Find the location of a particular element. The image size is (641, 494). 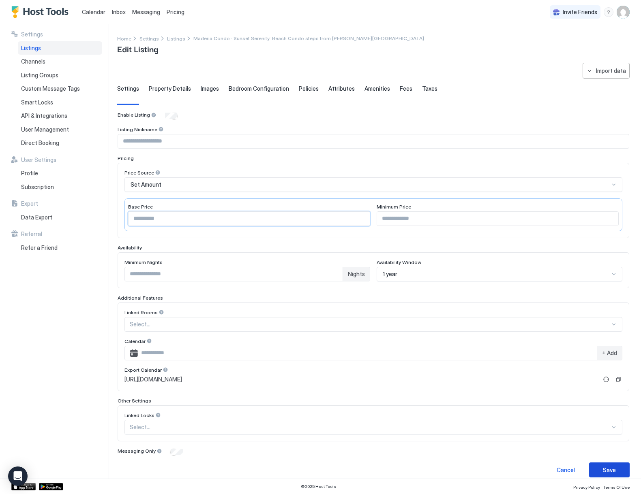

span: + Add is located at coordinates (609, 353).